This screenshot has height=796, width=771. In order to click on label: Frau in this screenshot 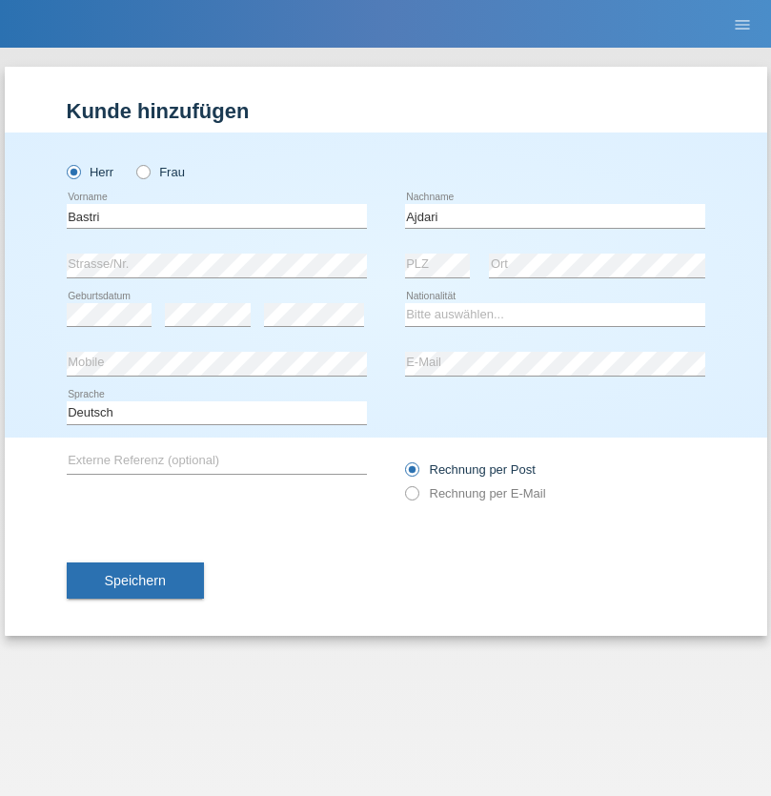, I will do `click(160, 172)`.